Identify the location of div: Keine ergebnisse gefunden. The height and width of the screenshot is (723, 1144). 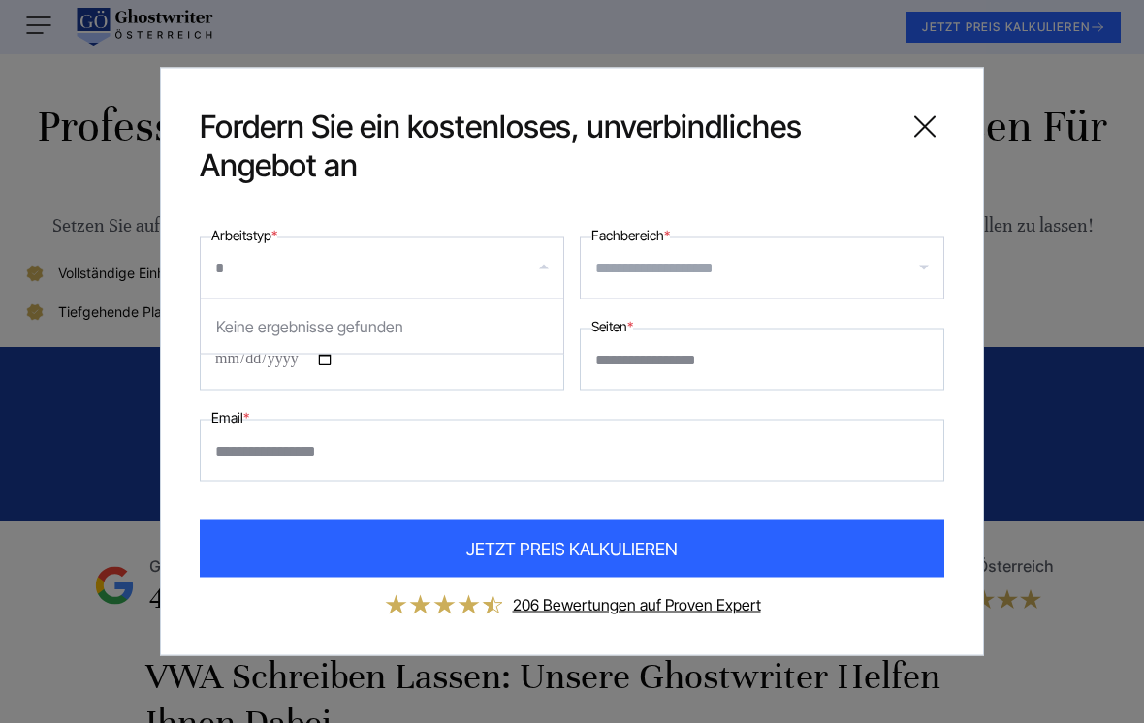
(382, 327).